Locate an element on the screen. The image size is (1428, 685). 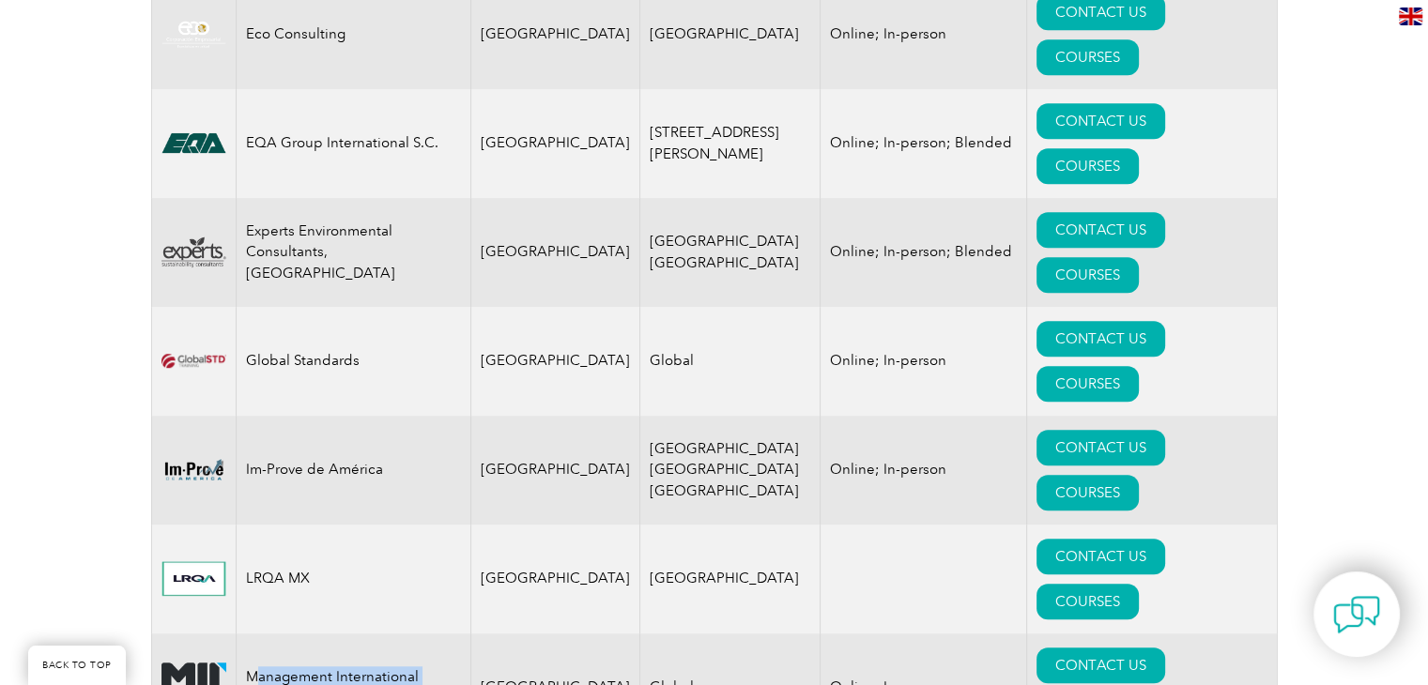
img: cf3e4118-476f-eb11-a812-00224815377e-logo.png is located at coordinates (193, 144).